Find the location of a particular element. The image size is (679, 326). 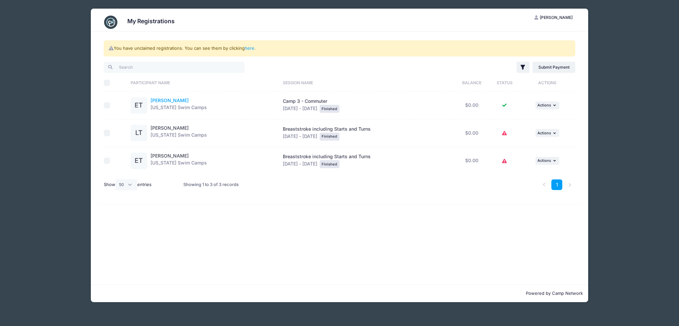

th: Actions: activate to sort column ascending is located at coordinates (547, 83).